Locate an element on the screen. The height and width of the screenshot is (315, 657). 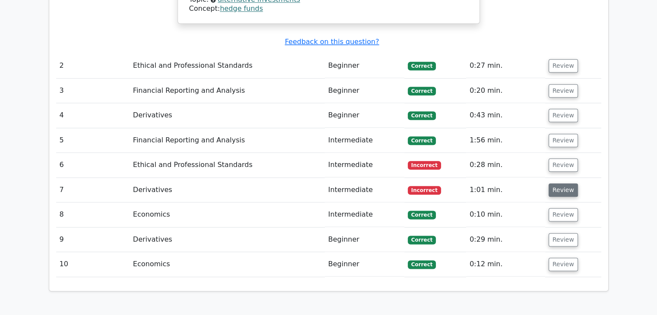
td: 10 is located at coordinates (93, 264).